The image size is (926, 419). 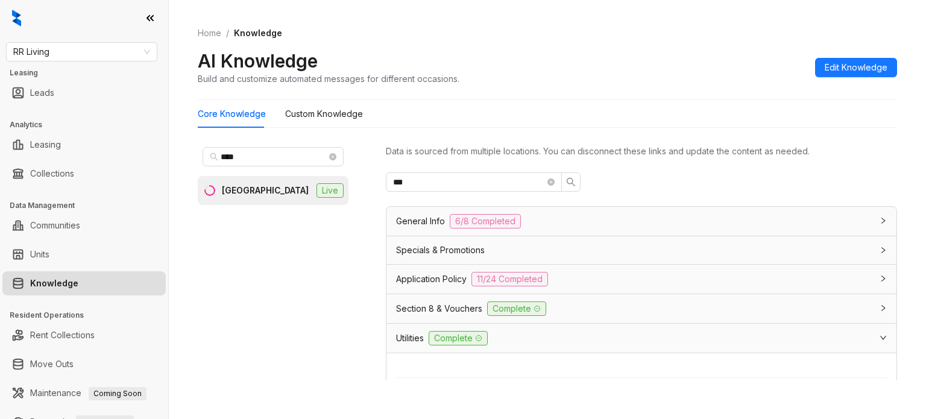 I want to click on span: 6/8 Completed, so click(x=485, y=221).